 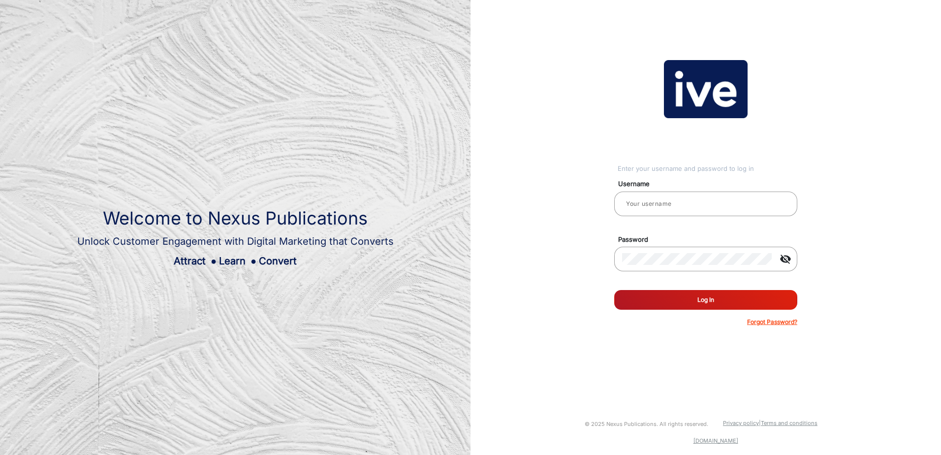 I want to click on mat-label: Password, so click(x=710, y=240).